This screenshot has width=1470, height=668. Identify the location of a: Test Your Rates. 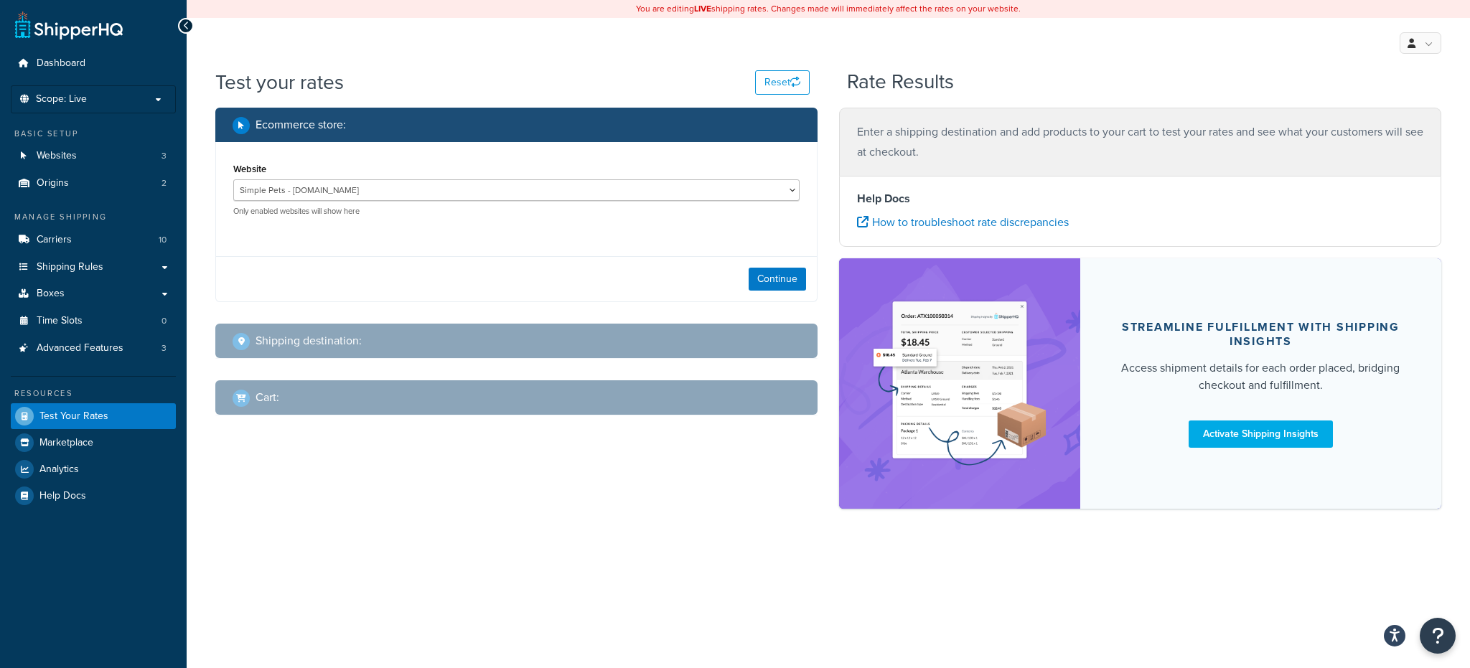
(93, 416).